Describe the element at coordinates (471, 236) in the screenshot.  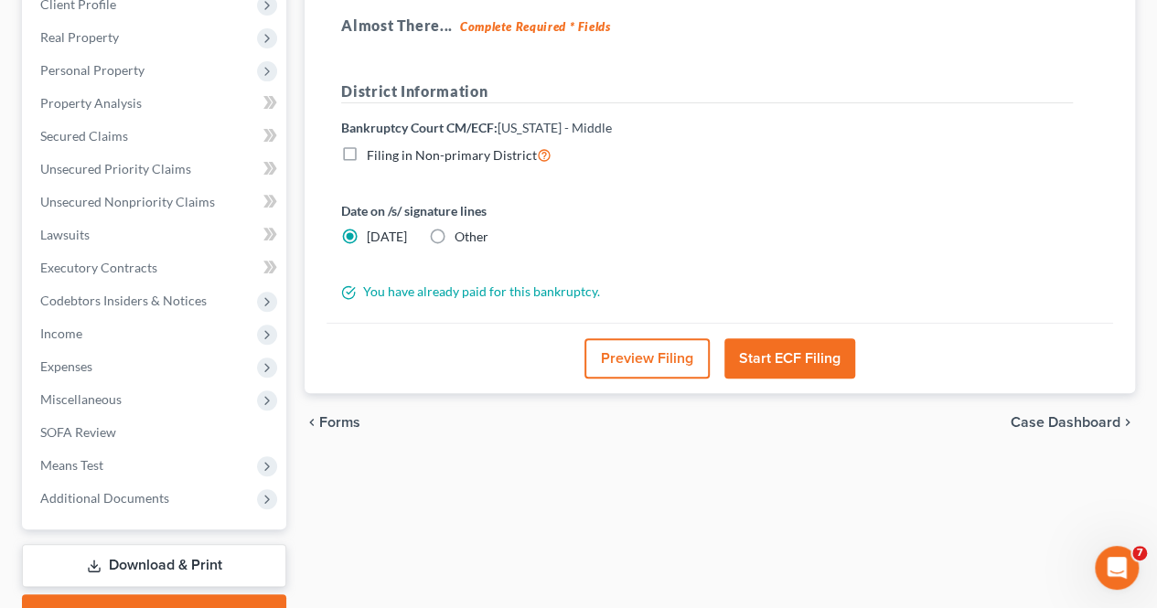
I see `span: Other` at that location.